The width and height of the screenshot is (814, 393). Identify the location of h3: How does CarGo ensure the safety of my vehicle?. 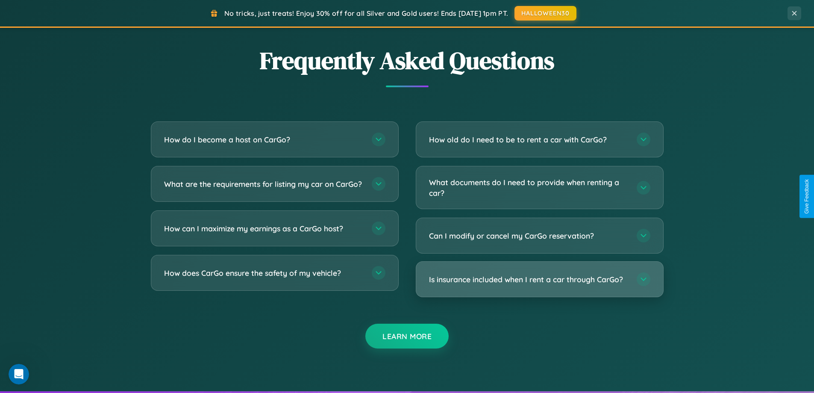
(264, 273).